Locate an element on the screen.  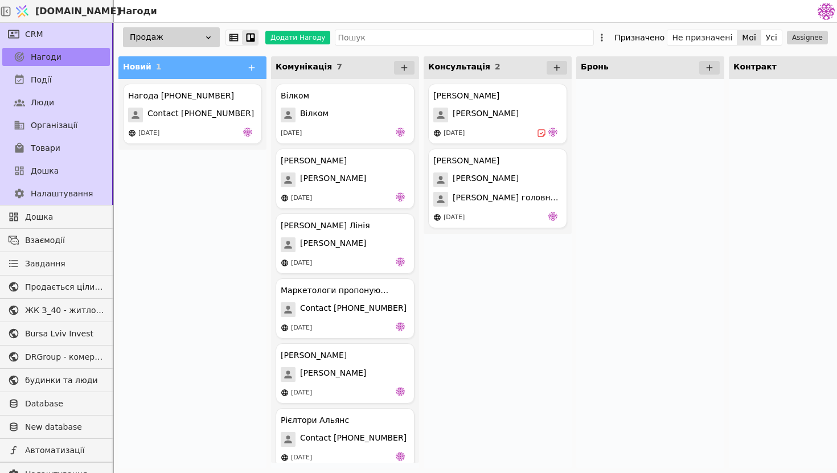
span: Події is located at coordinates (41, 80).